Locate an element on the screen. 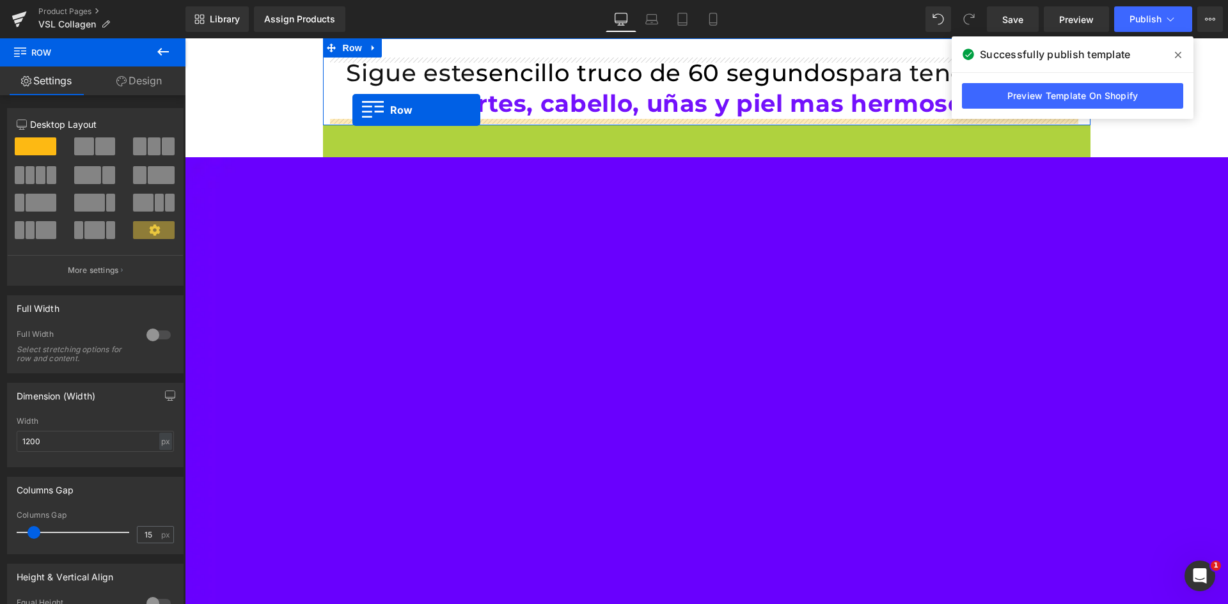 The image size is (1228, 604). a: Desktop is located at coordinates (621, 19).